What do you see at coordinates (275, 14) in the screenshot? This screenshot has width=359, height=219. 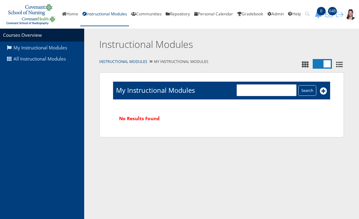 I see `a: Admin` at bounding box center [275, 14].